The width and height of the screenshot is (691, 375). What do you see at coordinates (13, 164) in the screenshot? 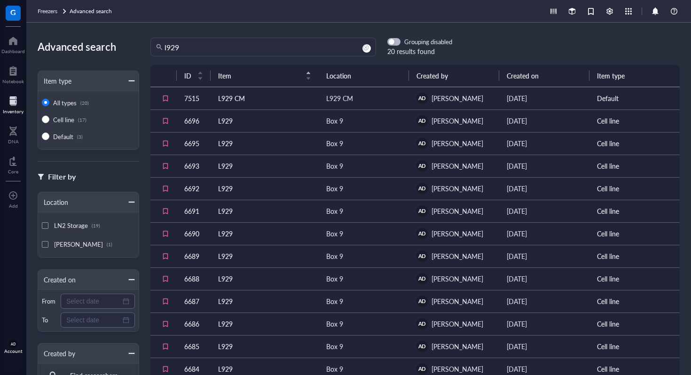
I see `a: Core` at bounding box center [13, 164].